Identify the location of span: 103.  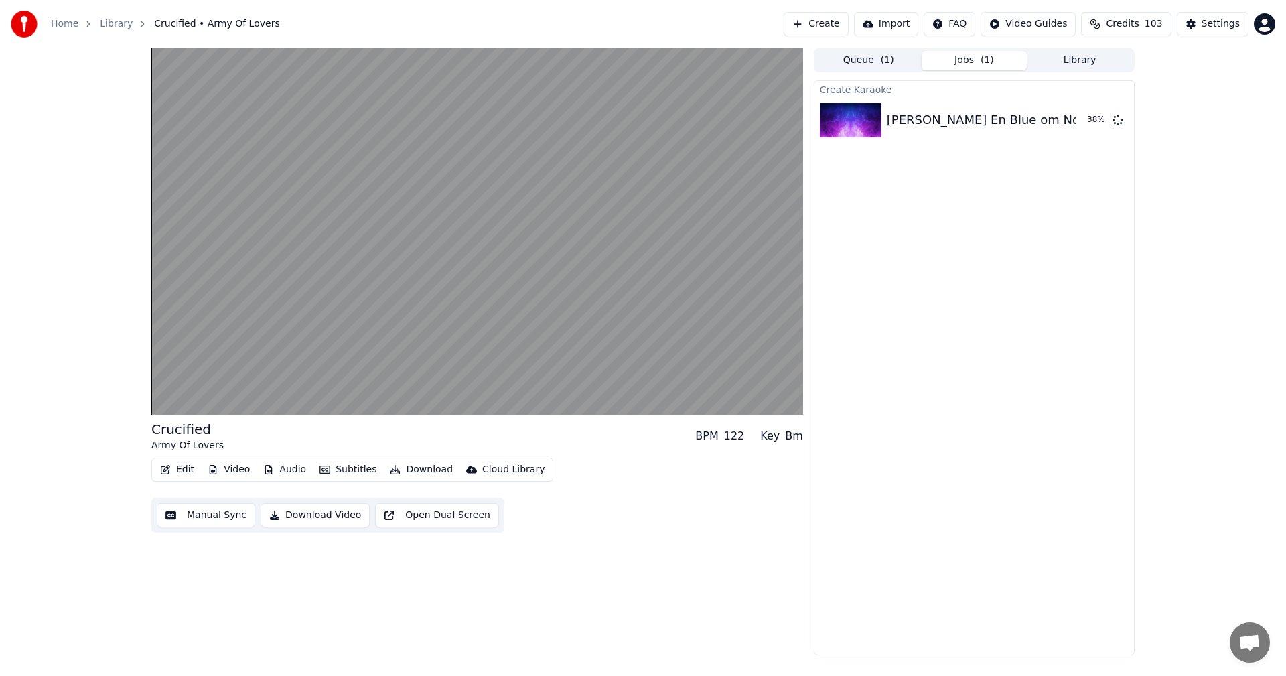
(1153, 24).